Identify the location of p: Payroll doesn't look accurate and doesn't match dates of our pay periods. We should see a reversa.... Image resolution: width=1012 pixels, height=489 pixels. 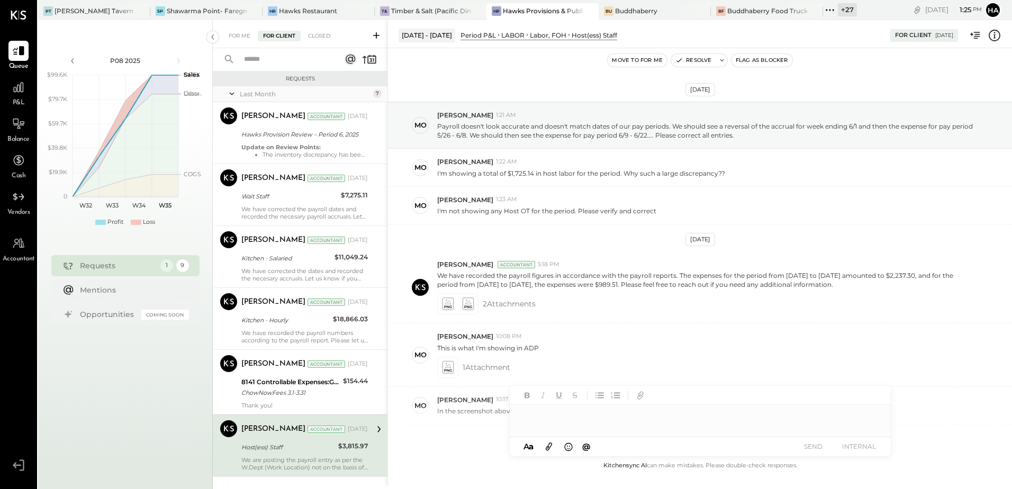
(706, 131).